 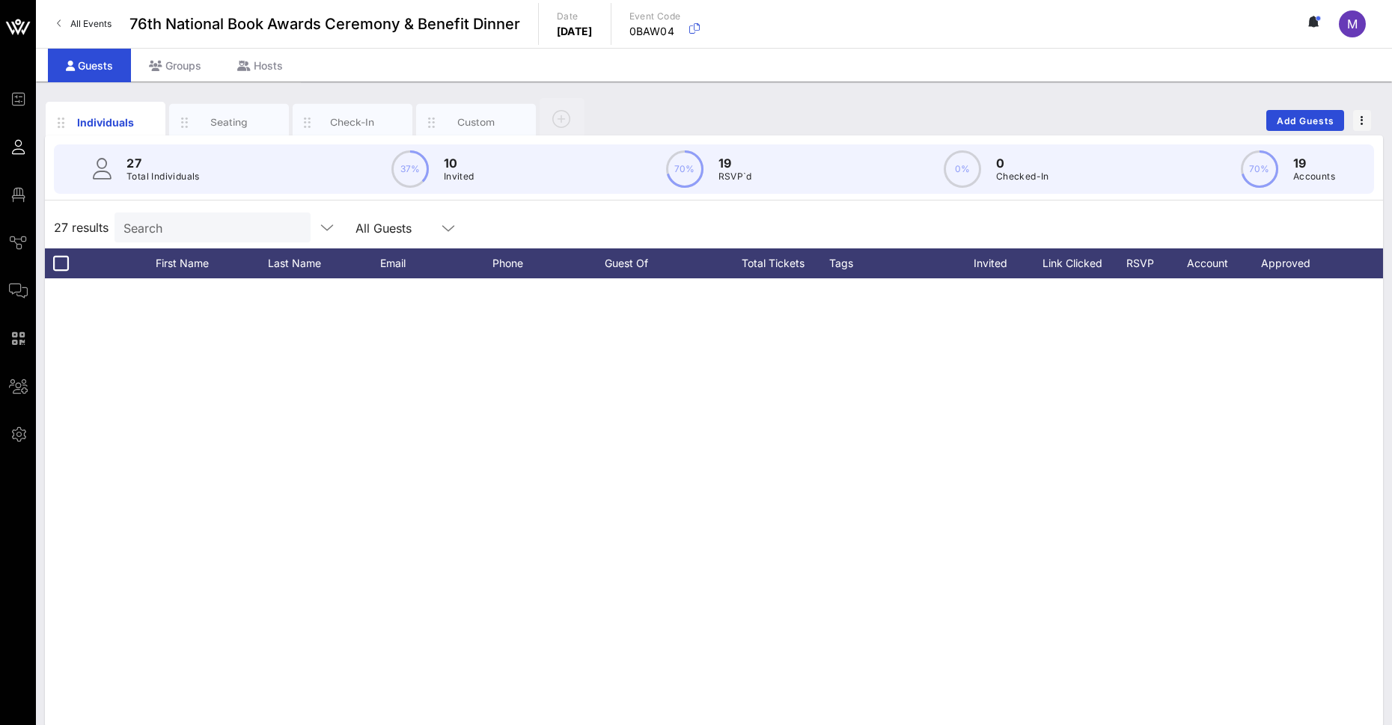 What do you see at coordinates (459, 163) in the screenshot?
I see `p: 10` at bounding box center [459, 163].